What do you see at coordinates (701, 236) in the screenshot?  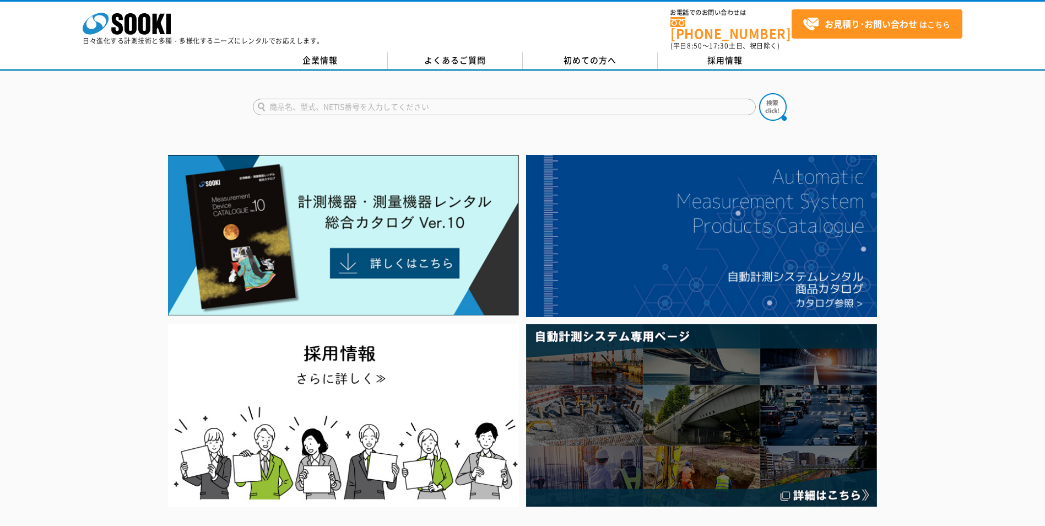 I see `img: 自動計測システムカタログ` at bounding box center [701, 236].